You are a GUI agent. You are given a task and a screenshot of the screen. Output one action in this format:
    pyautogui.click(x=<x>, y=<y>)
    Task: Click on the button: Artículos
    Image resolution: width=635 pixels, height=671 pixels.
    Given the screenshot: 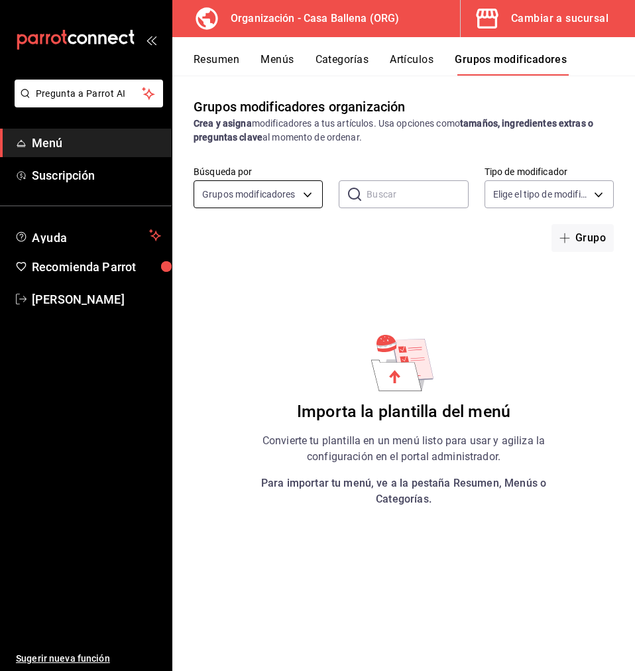 What is the action you would take?
    pyautogui.click(x=412, y=64)
    